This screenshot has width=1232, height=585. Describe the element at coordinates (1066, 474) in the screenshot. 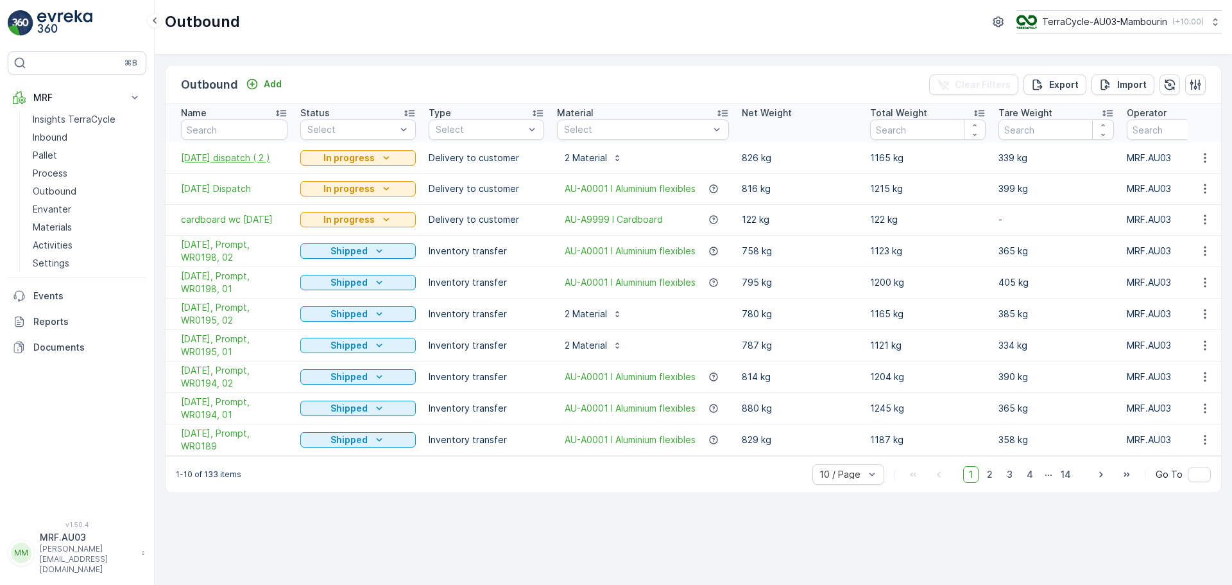

I see `span: 14` at that location.